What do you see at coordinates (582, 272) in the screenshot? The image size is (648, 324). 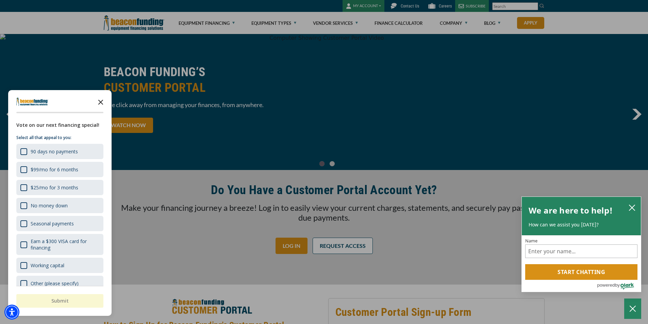 I see `button: Start chatting` at bounding box center [582, 272].